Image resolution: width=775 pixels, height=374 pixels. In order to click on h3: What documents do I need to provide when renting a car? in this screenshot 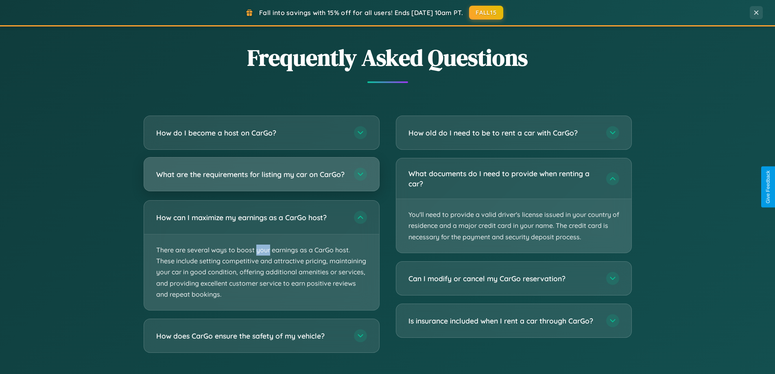, I will do `click(503, 178)`.